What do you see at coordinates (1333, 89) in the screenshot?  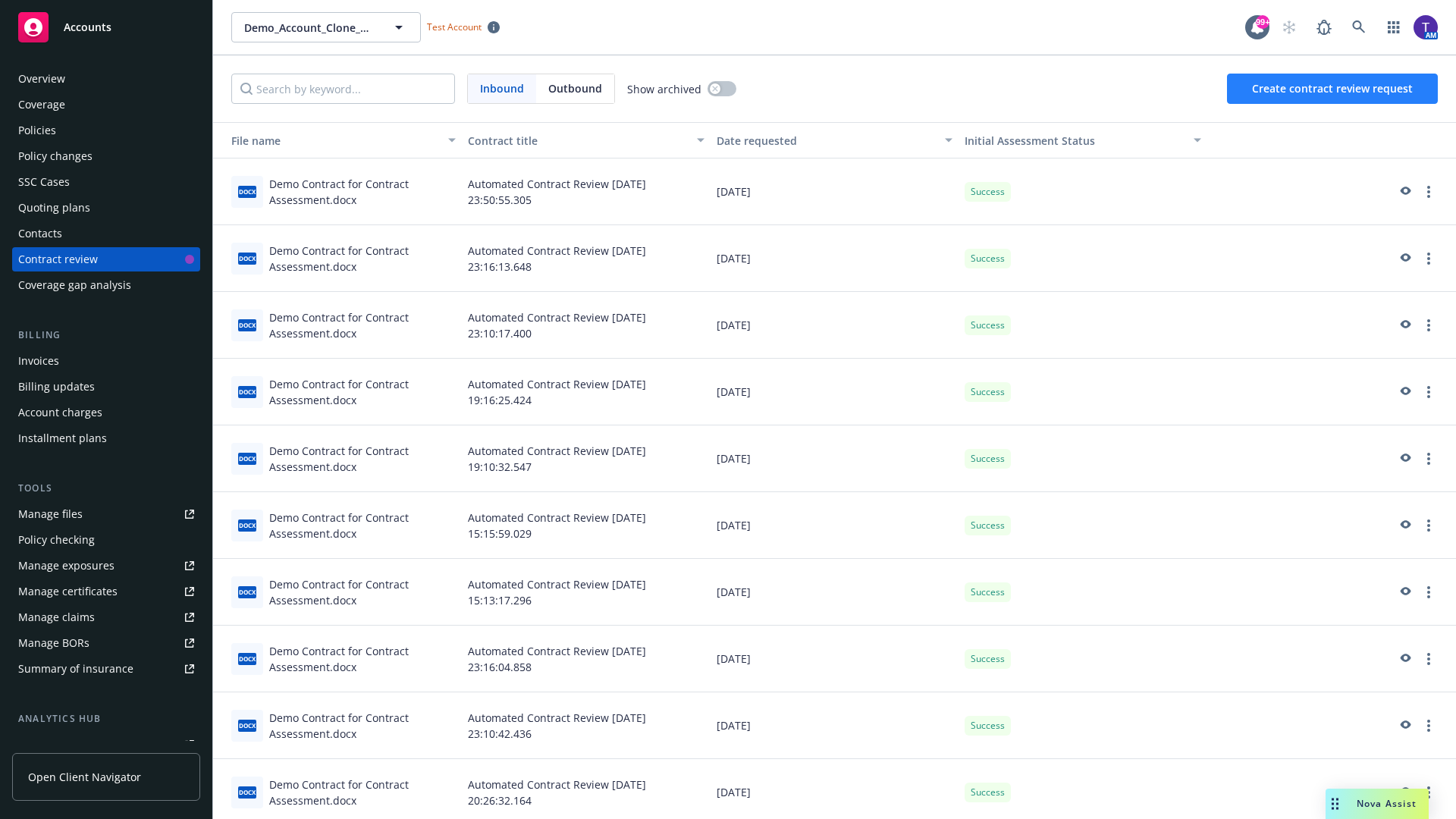 I see `button: Create contract review request` at bounding box center [1333, 89].